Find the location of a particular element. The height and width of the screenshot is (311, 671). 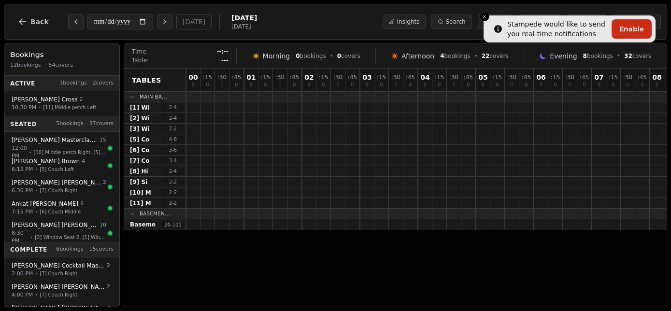

span: 2 - 4 is located at coordinates (173, 118).